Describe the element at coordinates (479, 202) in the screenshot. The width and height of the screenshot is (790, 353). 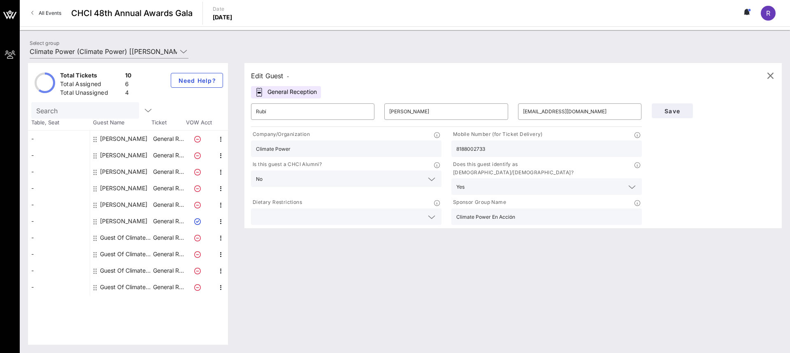
I see `p: Sponsor Group Name` at that location.